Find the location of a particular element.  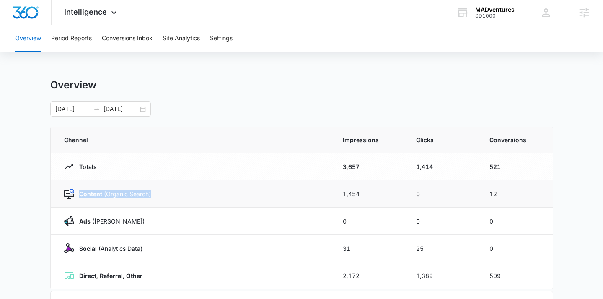

button: Settings is located at coordinates (221, 39).